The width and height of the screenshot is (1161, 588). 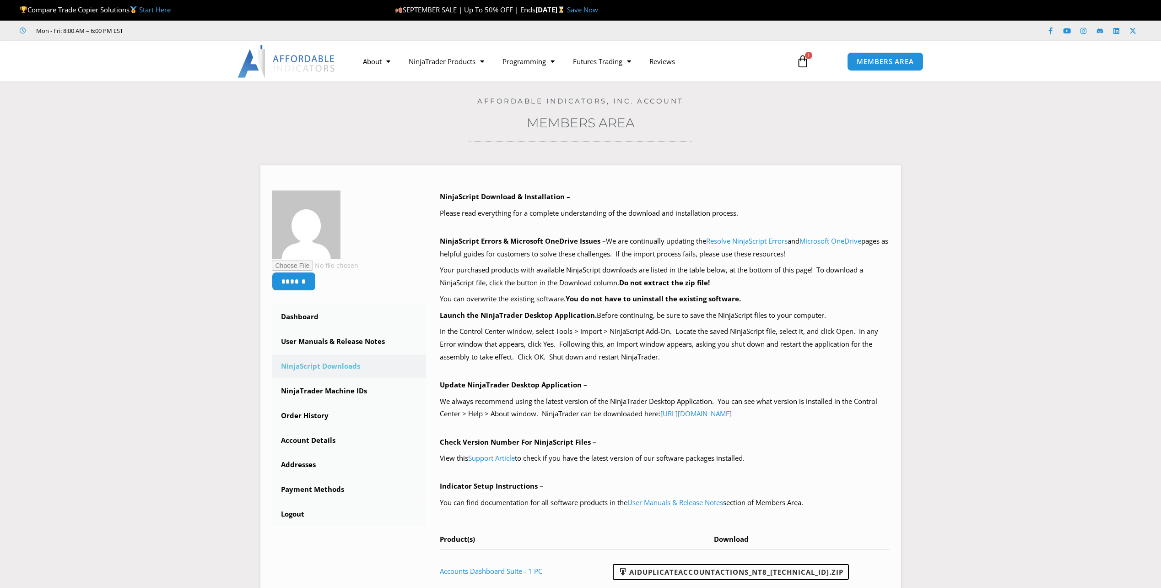 What do you see at coordinates (583, 10) in the screenshot?
I see `a: Save Now` at bounding box center [583, 10].